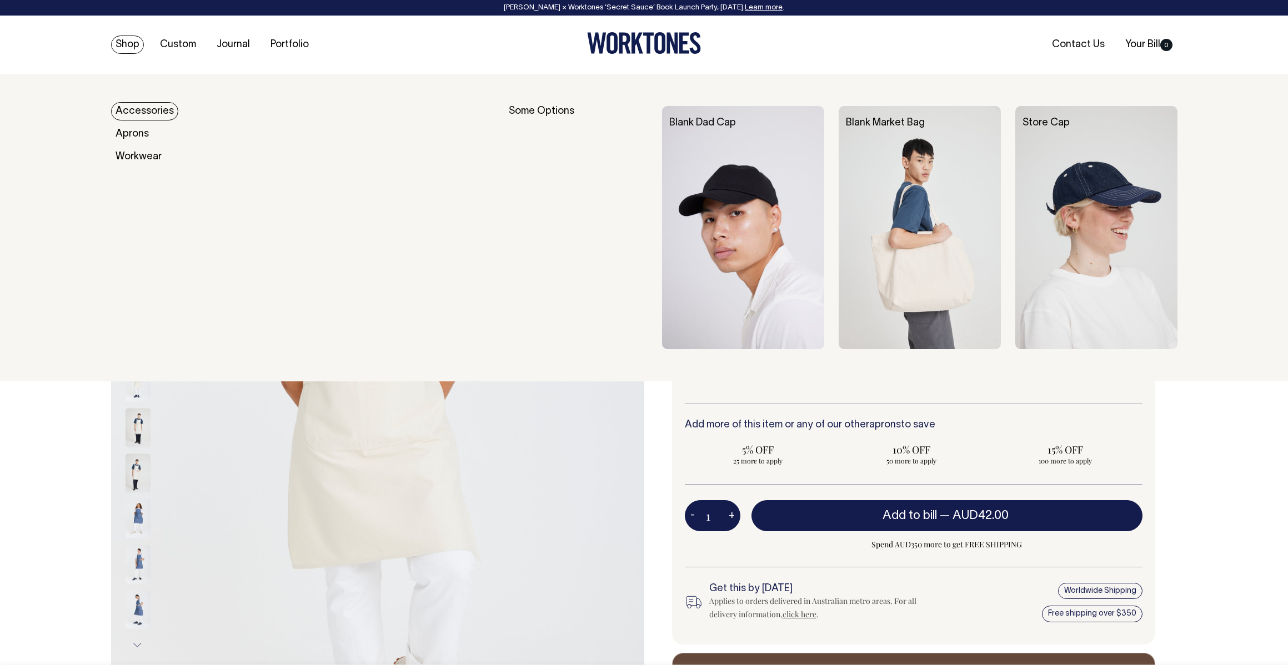 Image resolution: width=1288 pixels, height=665 pixels. Describe the element at coordinates (702, 123) in the screenshot. I see `a: Blank Dad Cap` at that location.